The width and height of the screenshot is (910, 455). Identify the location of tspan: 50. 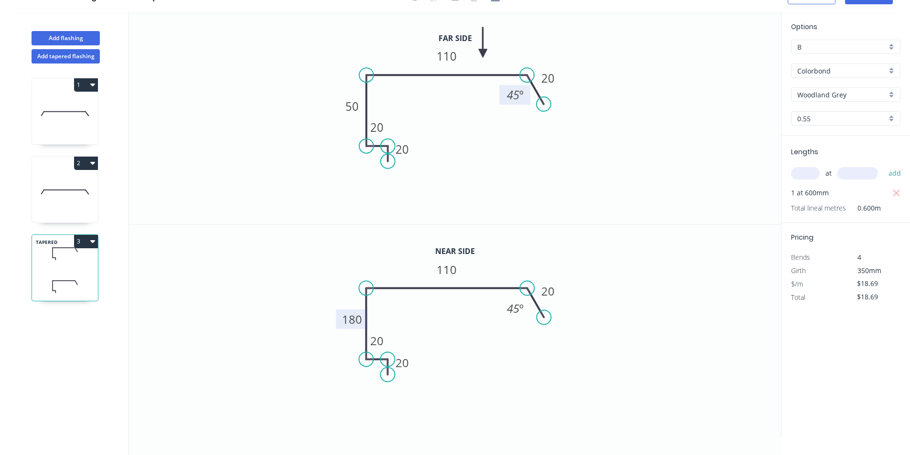
(352, 106).